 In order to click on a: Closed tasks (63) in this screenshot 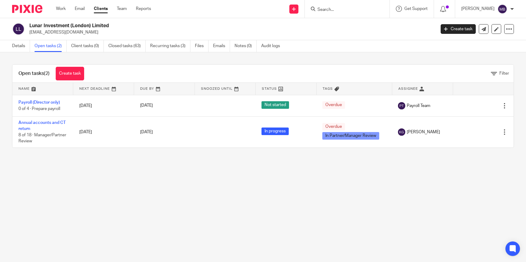, I will do `click(127, 46)`.